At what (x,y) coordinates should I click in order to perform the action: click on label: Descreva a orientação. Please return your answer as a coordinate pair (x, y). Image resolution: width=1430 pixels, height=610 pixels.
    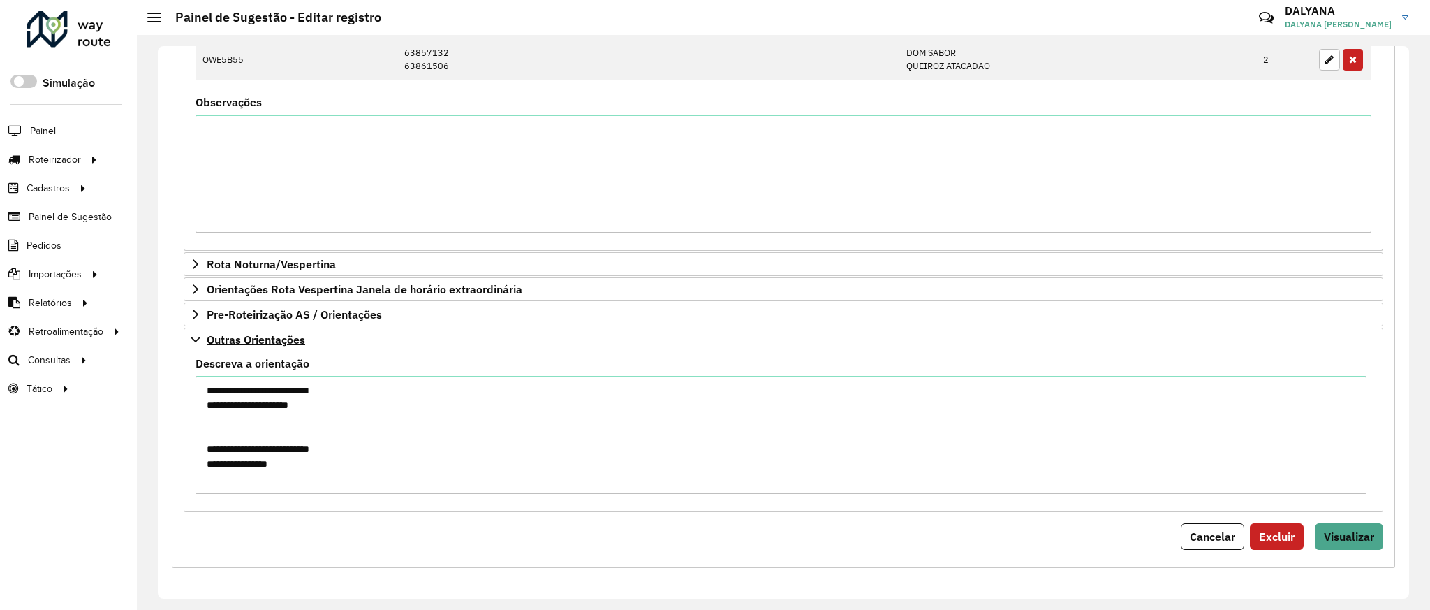
    Looking at the image, I should click on (252, 363).